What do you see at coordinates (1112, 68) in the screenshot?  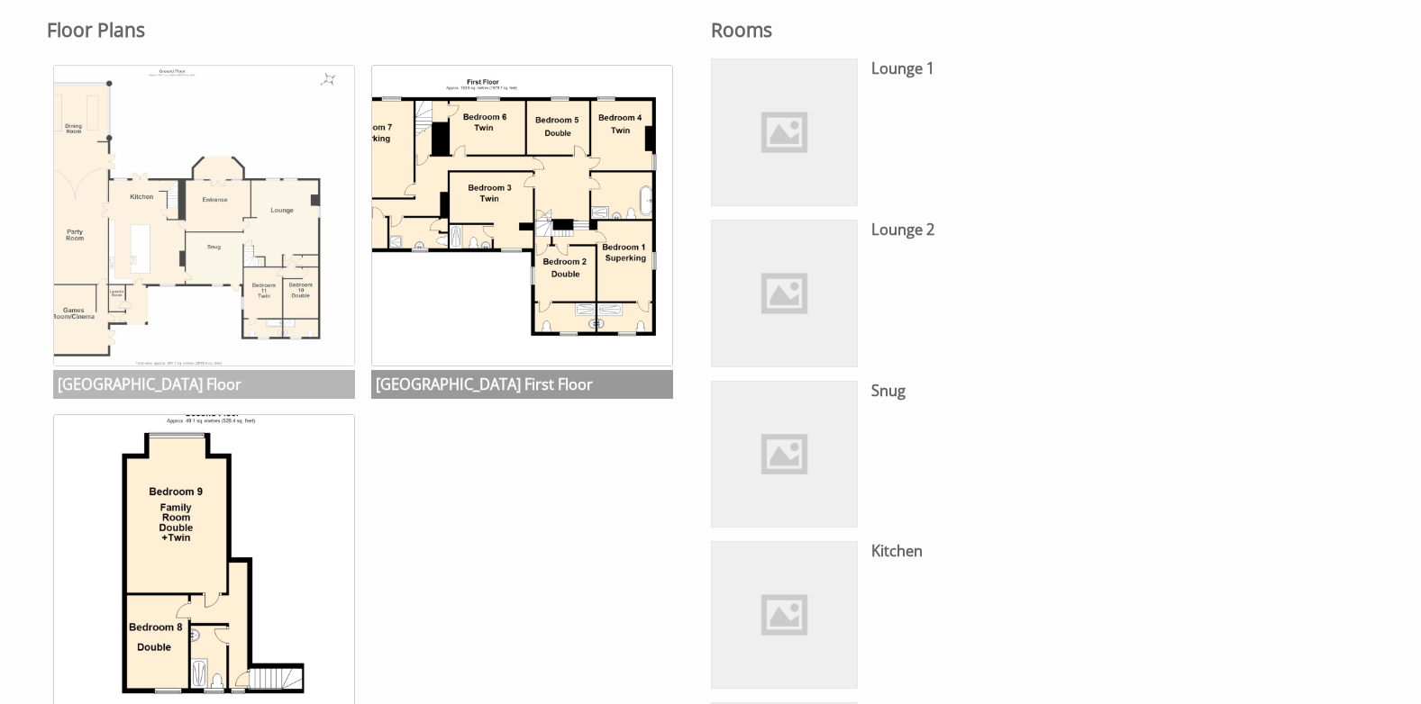 I see `h3: Lounge 1` at bounding box center [1112, 68].